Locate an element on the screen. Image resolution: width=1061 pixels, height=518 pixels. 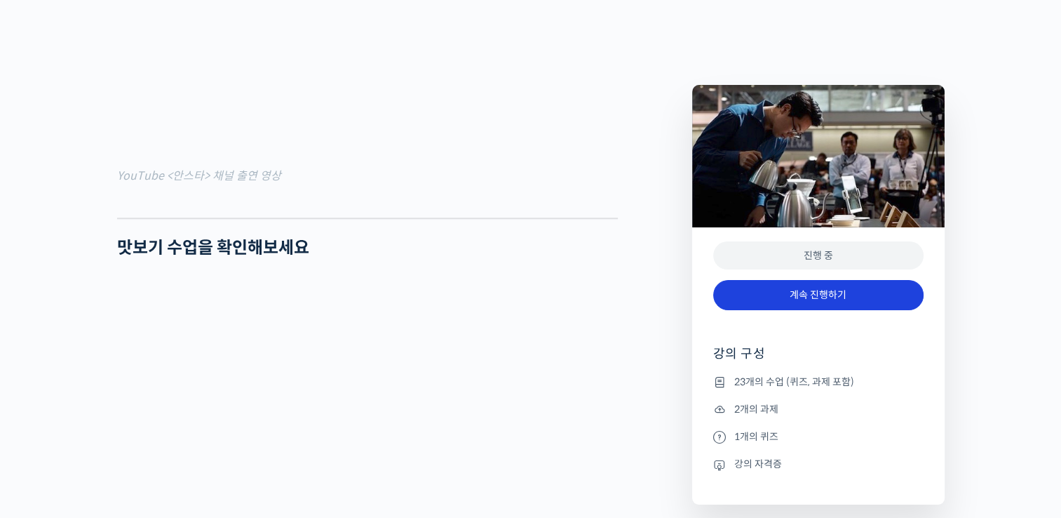
strong: 맛보기 수업을 확인해보세요 is located at coordinates (213, 248).